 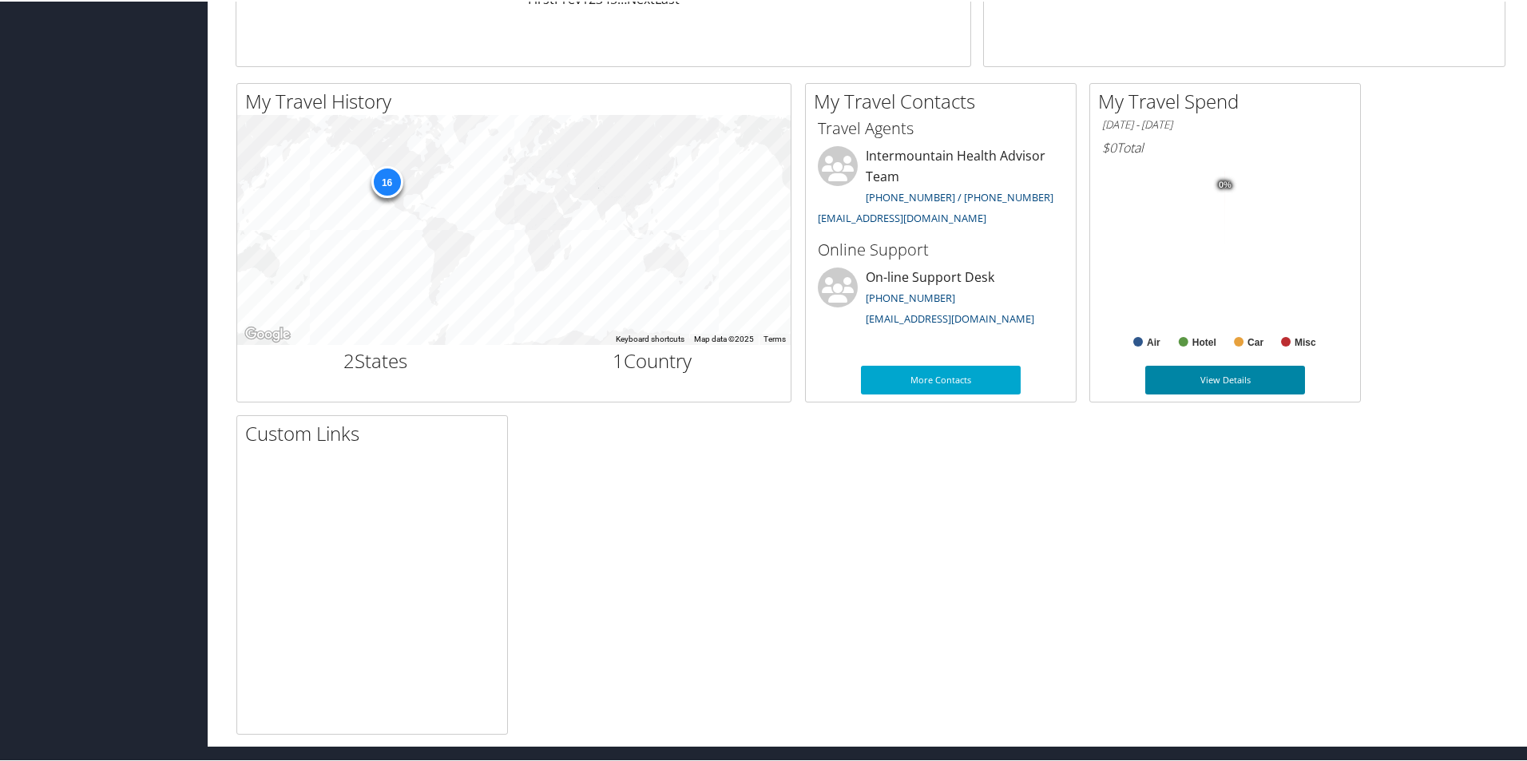 What do you see at coordinates (723, 337) in the screenshot?
I see `span: Map data ©2025` at bounding box center [723, 337].